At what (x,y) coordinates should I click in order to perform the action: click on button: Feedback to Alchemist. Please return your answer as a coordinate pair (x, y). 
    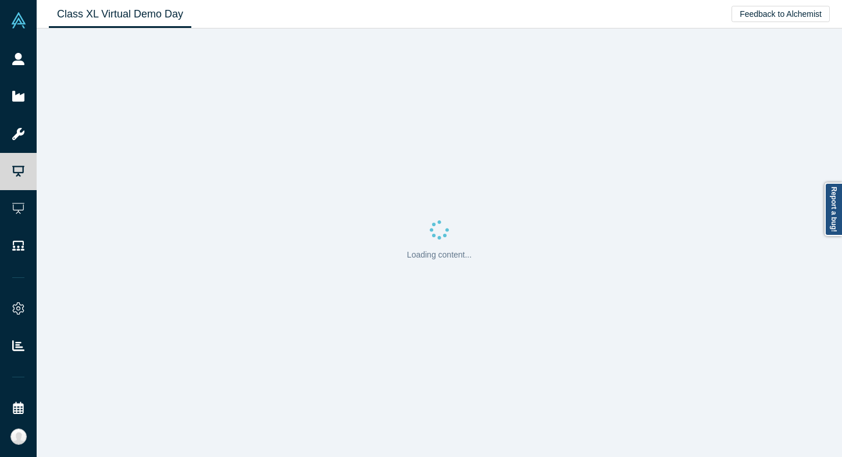
    Looking at the image, I should click on (780, 14).